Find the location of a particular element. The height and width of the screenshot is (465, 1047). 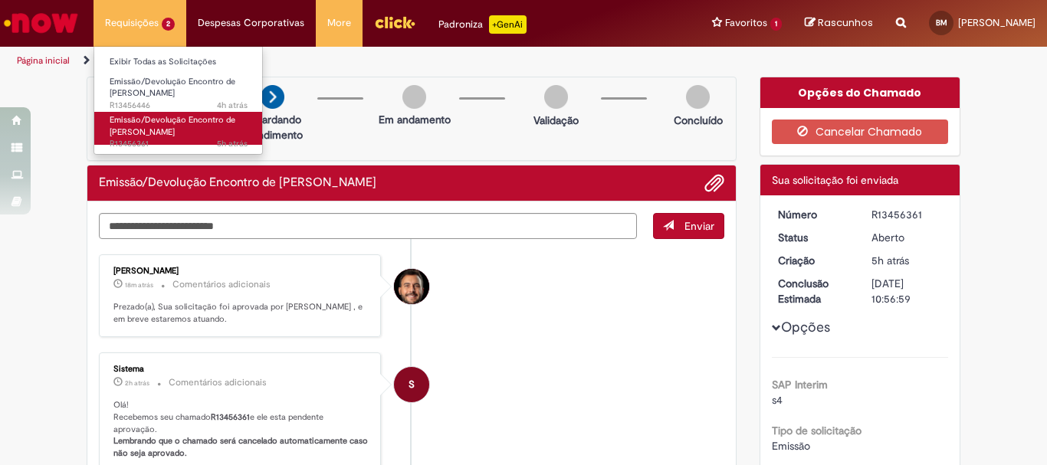

span: s4 is located at coordinates (777, 400).